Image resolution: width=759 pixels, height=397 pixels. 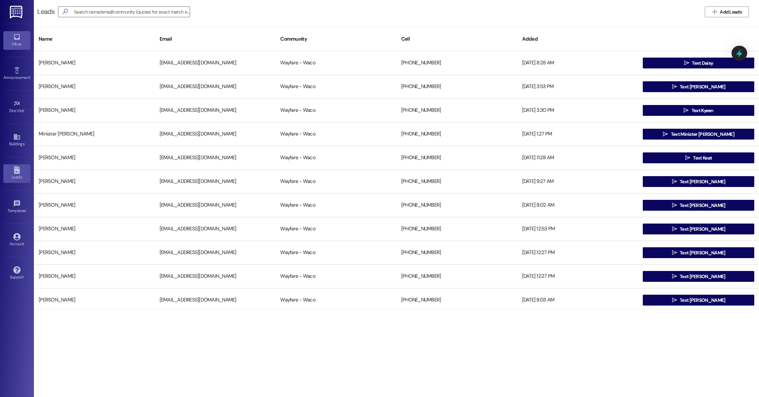 I want to click on div: Added, so click(x=578, y=39).